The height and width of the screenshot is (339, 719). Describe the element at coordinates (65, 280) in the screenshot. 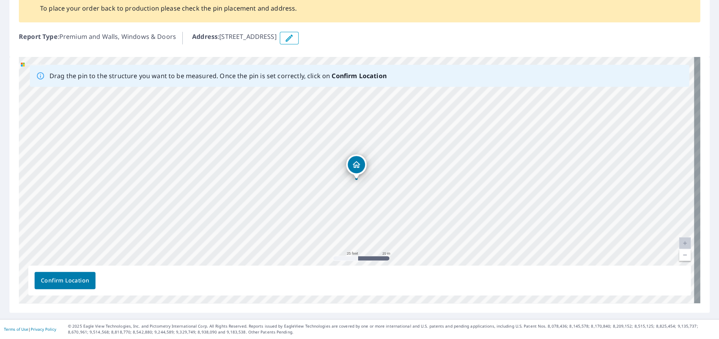

I see `span: Confirm Location` at that location.